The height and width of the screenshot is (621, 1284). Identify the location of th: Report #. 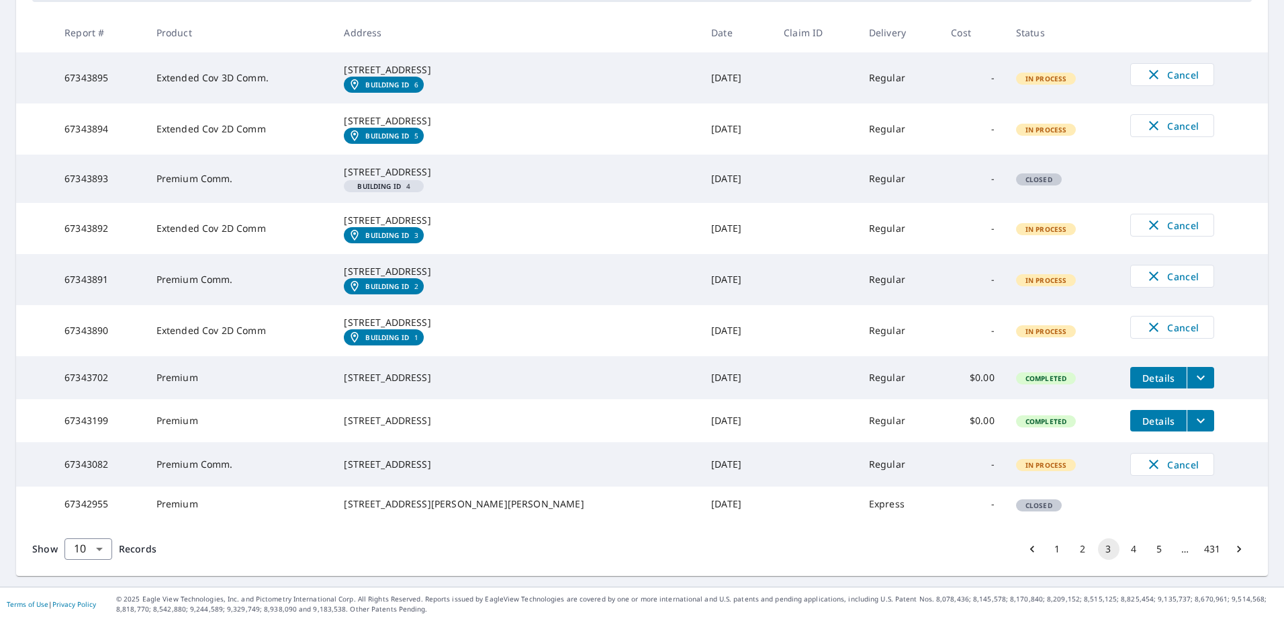
(99, 32).